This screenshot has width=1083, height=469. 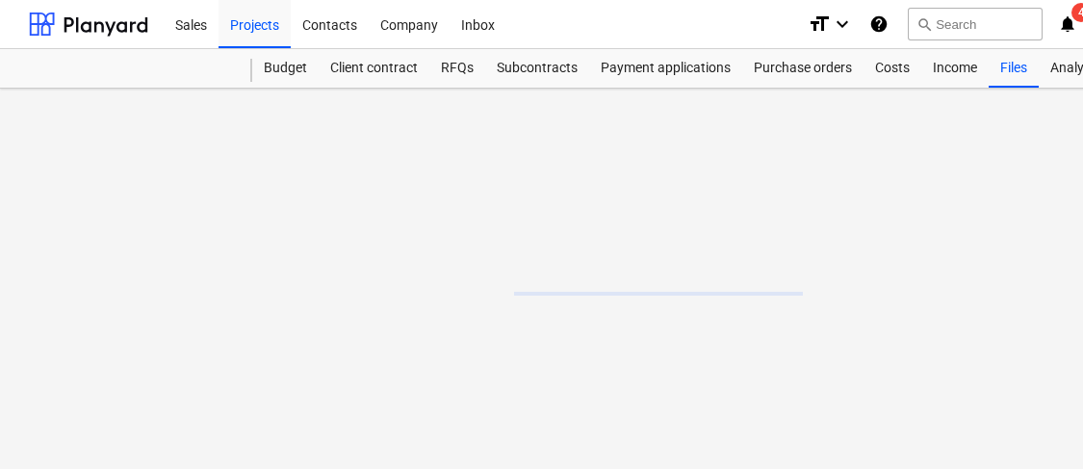 What do you see at coordinates (537, 68) in the screenshot?
I see `a: Subcontracts` at bounding box center [537, 68].